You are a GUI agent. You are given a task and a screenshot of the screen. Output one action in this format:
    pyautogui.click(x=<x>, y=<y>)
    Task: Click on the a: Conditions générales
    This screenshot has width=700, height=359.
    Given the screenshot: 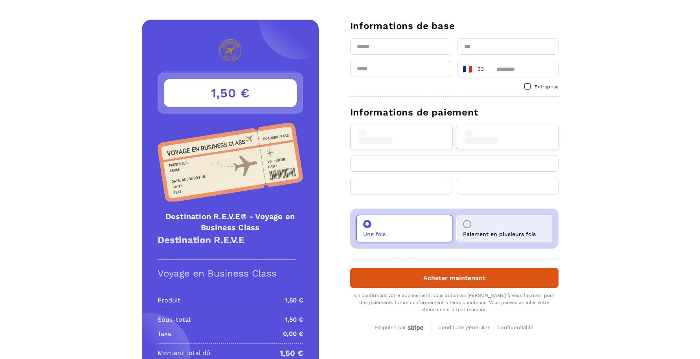 What is the action you would take?
    pyautogui.click(x=466, y=327)
    